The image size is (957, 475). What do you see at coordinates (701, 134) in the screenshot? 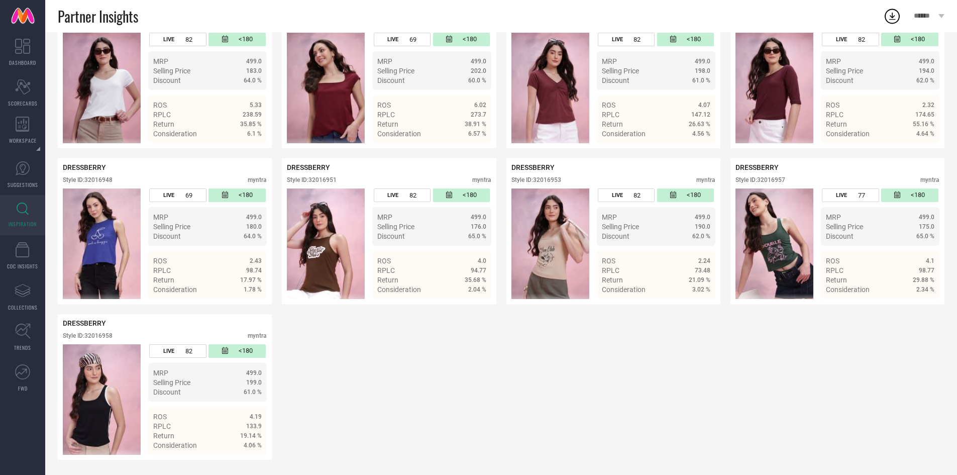
I see `span: 4.56 %` at bounding box center [701, 134].